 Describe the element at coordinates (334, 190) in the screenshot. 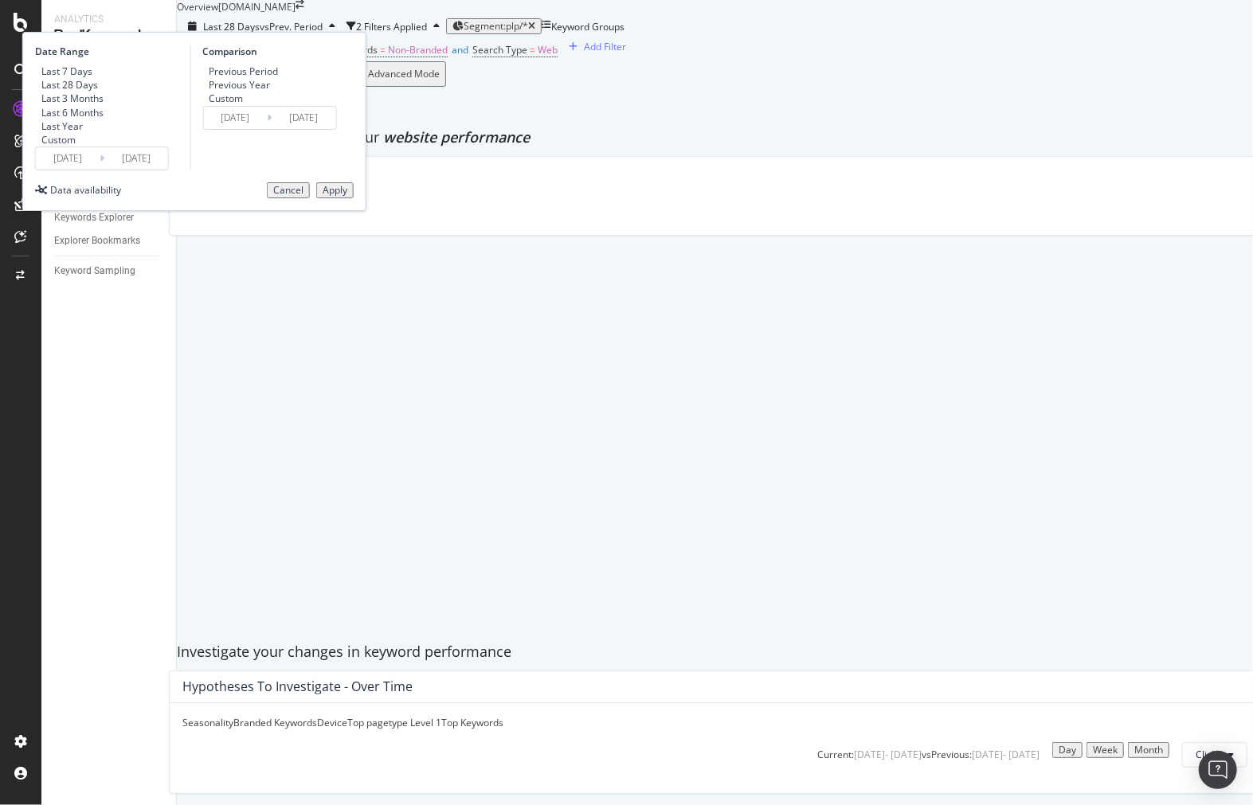

I see `button: Apply` at that location.